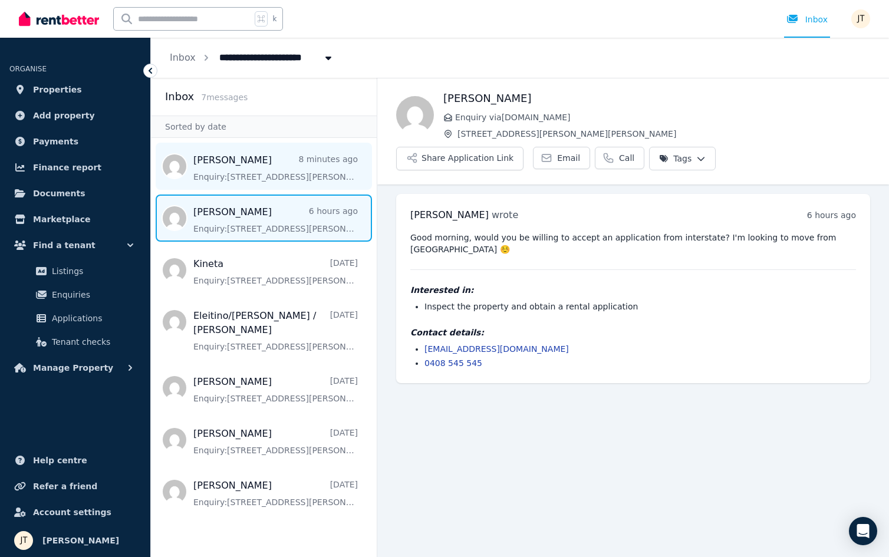 This screenshot has height=557, width=889. I want to click on span: ORGANISE, so click(28, 69).